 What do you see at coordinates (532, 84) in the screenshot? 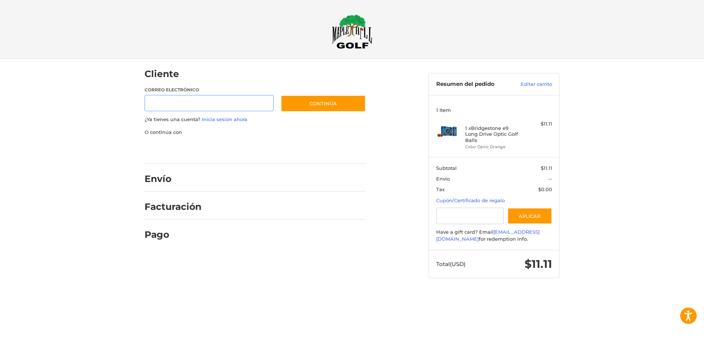
I see `a: Editar carrito` at bounding box center [532, 84].